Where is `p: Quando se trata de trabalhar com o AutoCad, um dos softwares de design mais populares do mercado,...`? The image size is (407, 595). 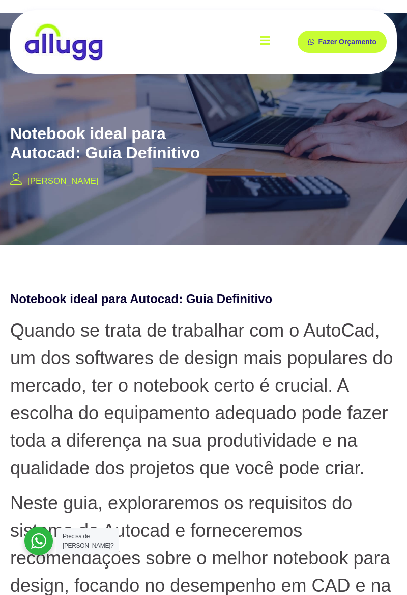
p: Quando se trata de trabalhar com o AutoCad, um dos softwares de design mais populares do mercado,... is located at coordinates (204, 399).